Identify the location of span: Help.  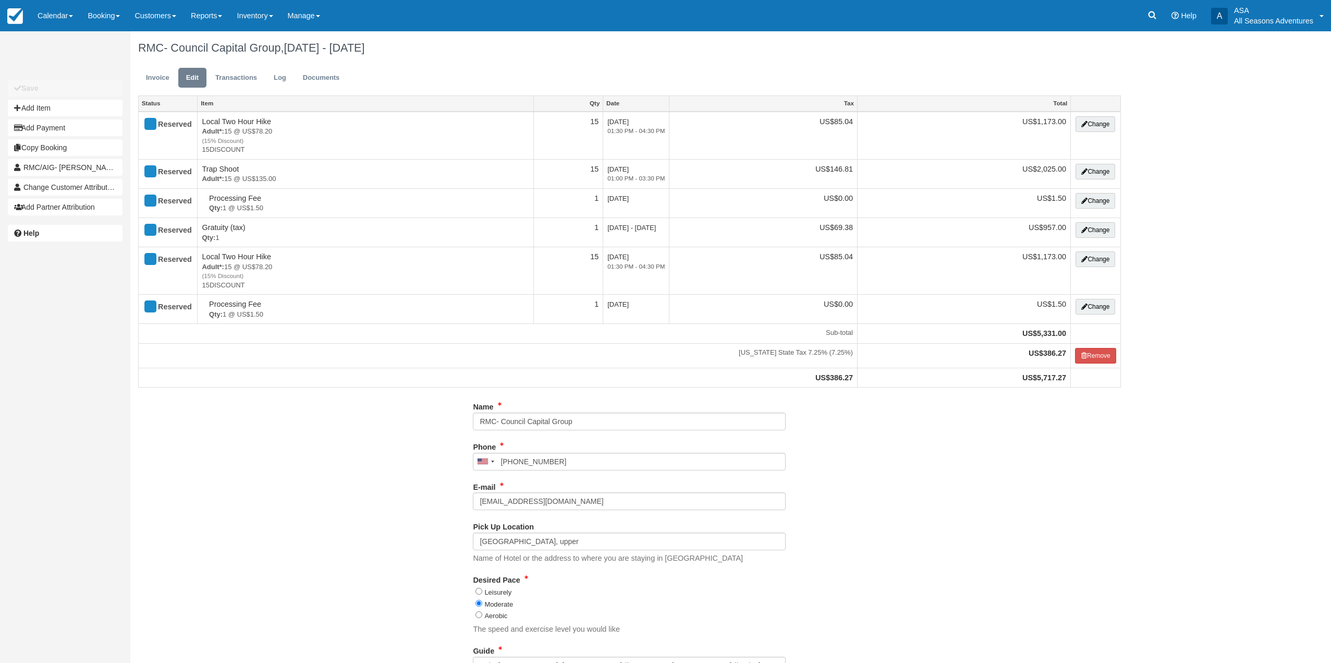
(1189, 16).